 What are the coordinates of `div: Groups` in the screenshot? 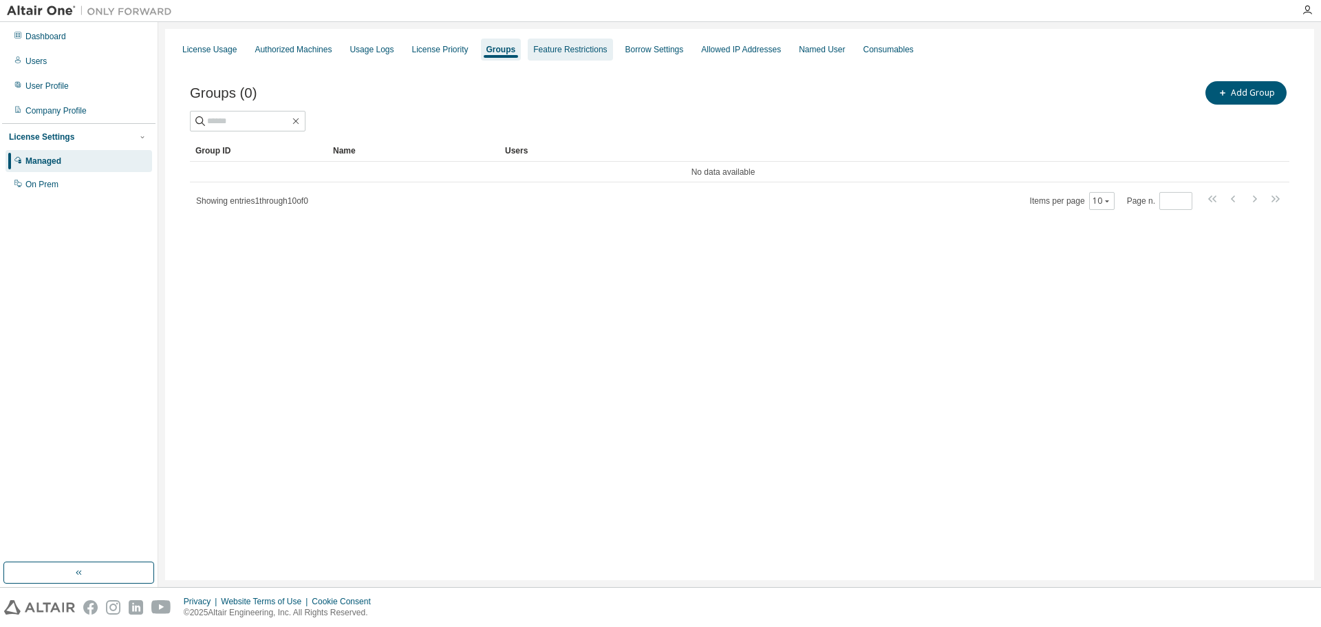 It's located at (501, 50).